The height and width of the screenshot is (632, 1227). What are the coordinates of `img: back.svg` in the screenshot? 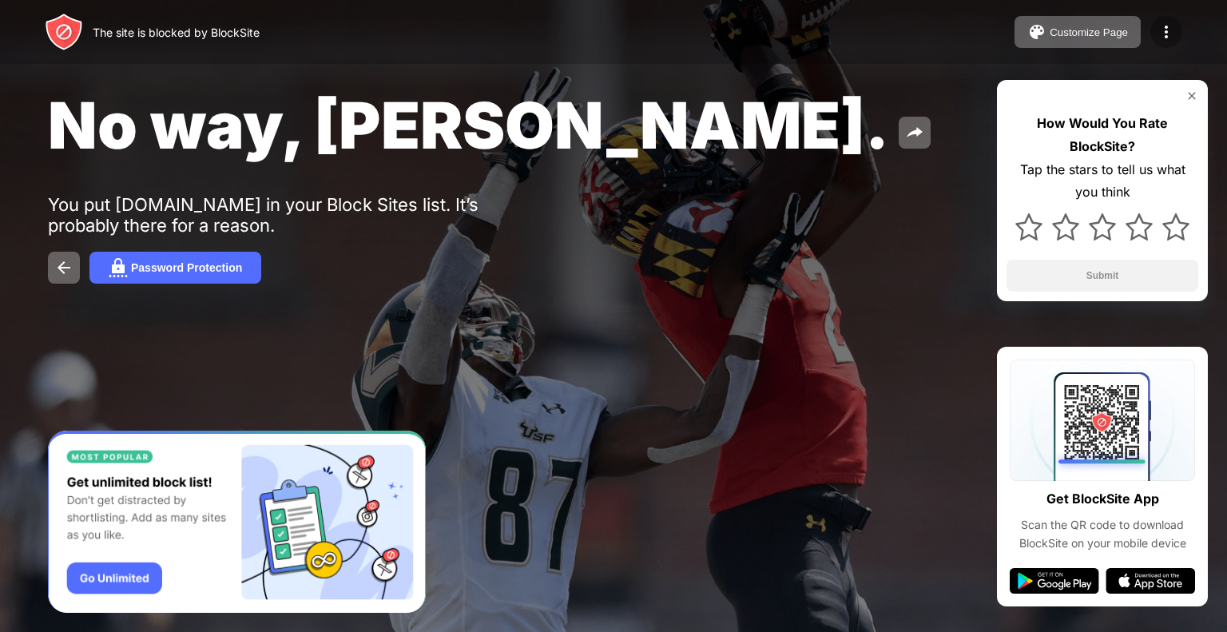 It's located at (64, 268).